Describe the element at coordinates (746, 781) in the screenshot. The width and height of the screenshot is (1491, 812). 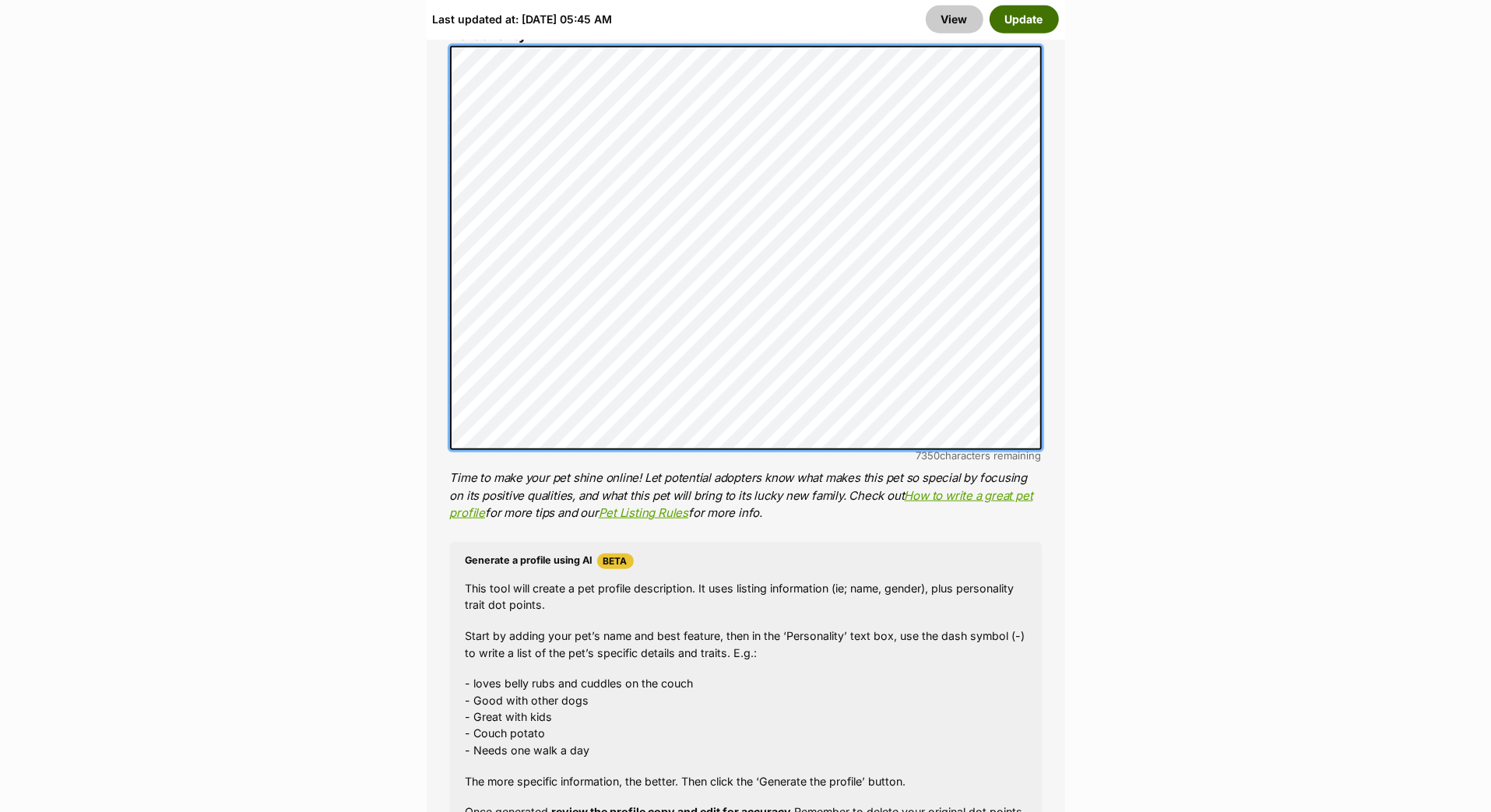
I see `p: The more specific information, the better. Then click the ‘Generate the profile’ button.` at that location.